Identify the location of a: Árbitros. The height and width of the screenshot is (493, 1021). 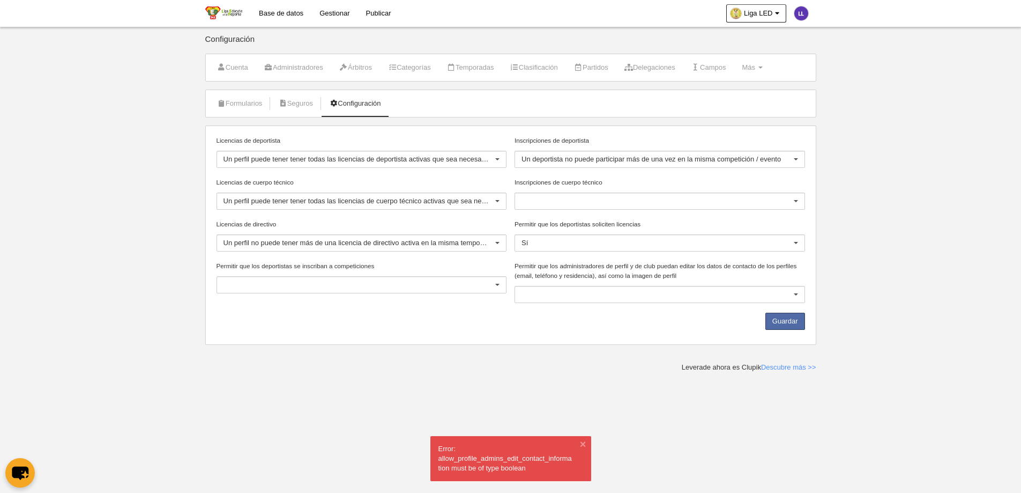
(355, 68).